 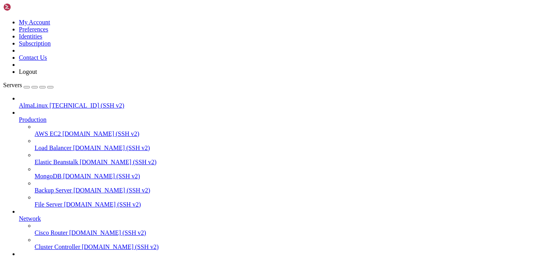 I want to click on a: Identities, so click(x=31, y=36).